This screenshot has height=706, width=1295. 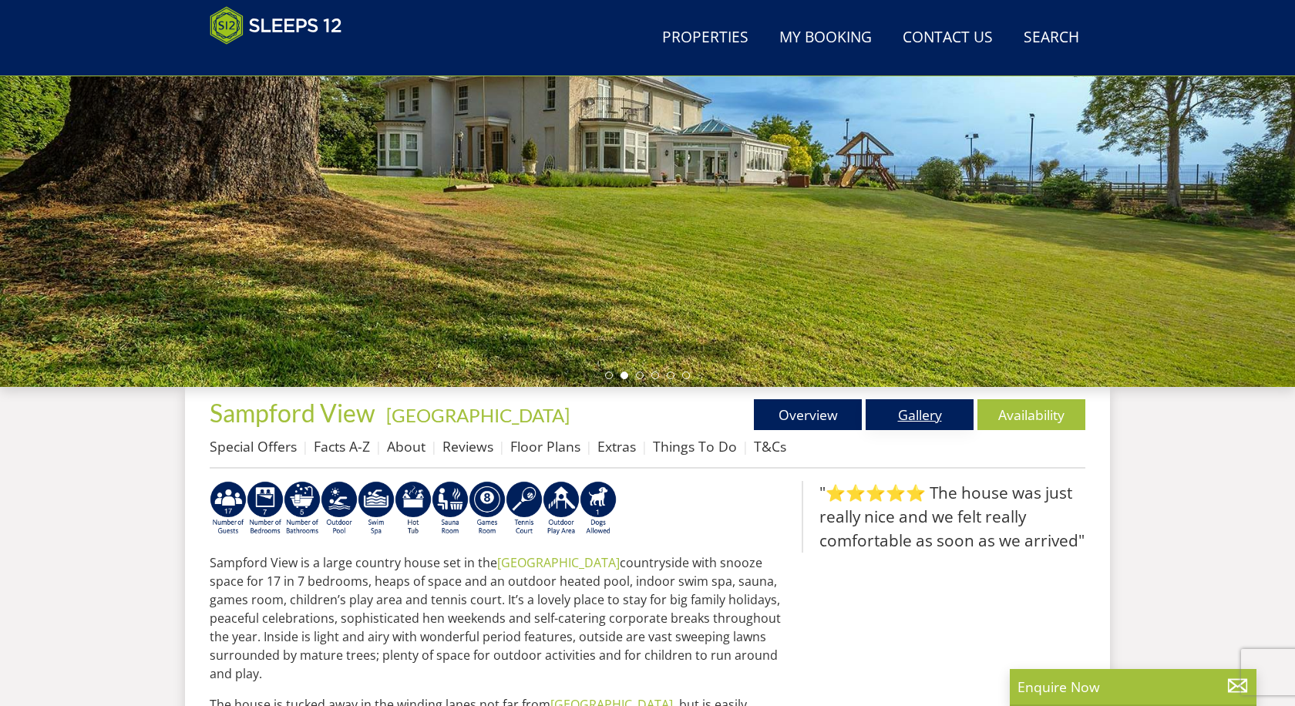 I want to click on a: Sampford View, so click(x=295, y=413).